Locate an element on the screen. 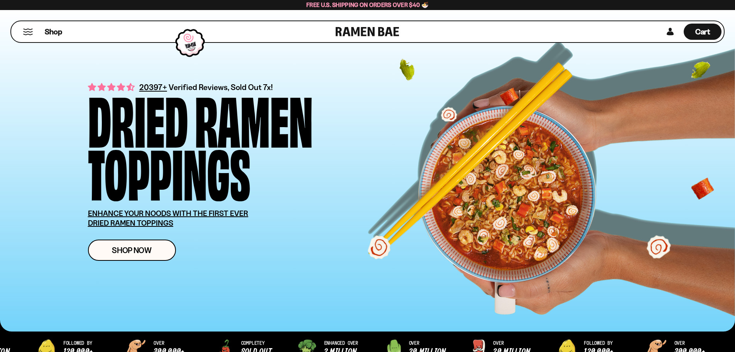  span: Cart is located at coordinates (703, 32).